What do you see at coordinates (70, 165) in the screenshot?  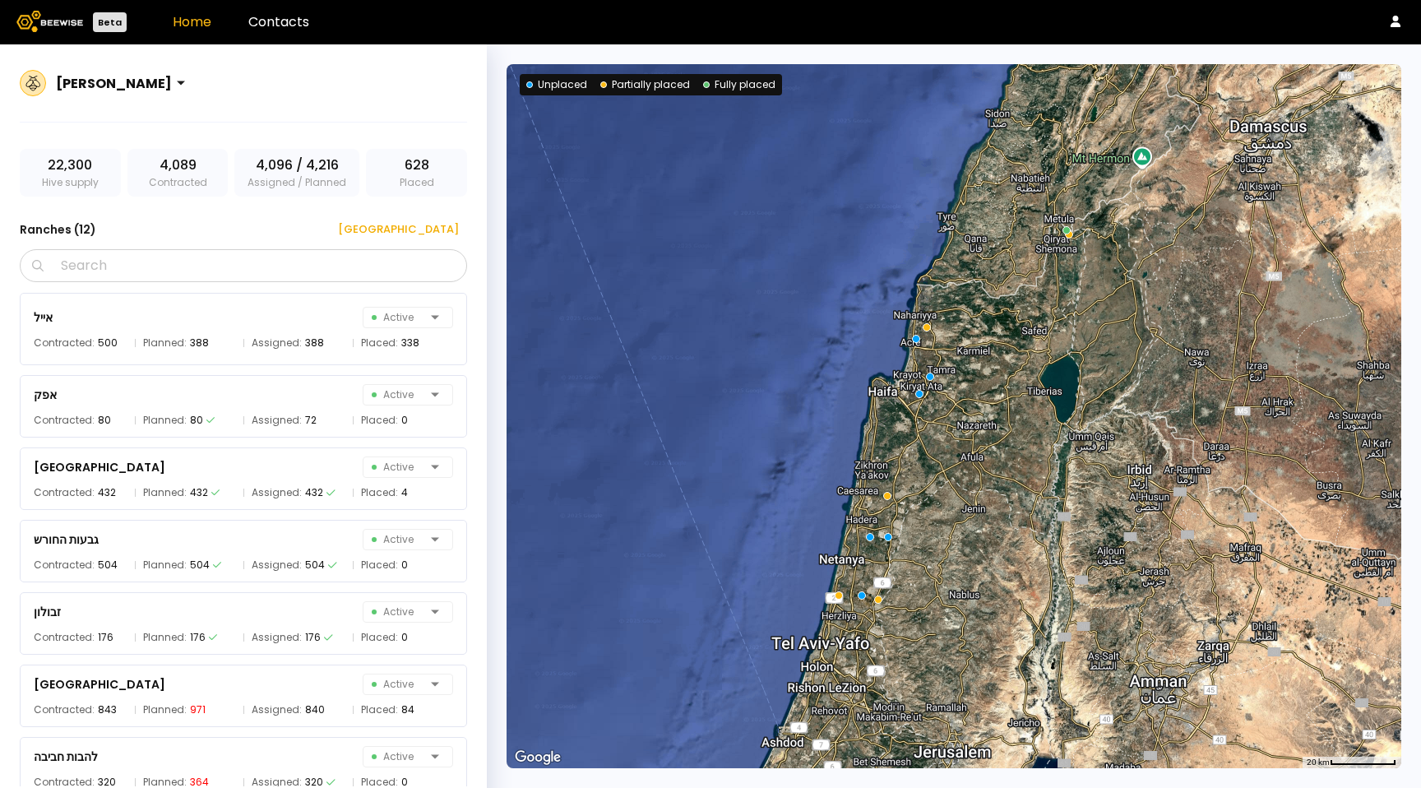 I see `span: 22,300` at bounding box center [70, 165].